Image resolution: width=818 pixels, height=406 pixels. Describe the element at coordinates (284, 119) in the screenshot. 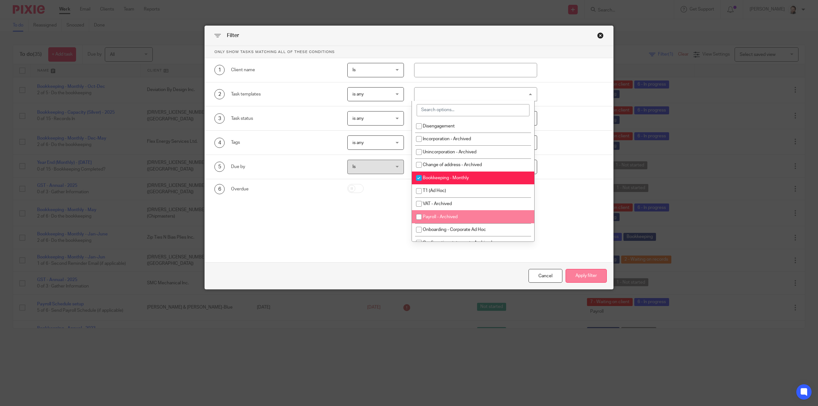

I see `div: Task status` at that location.